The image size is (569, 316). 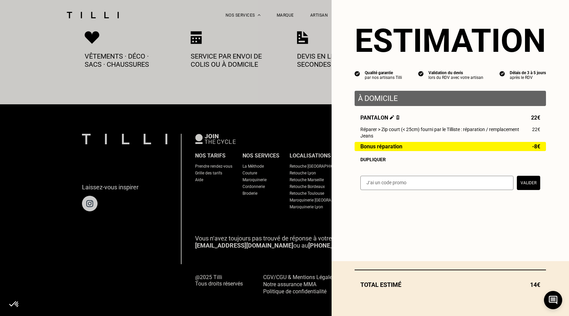 I want to click on span: 14€, so click(x=536, y=285).